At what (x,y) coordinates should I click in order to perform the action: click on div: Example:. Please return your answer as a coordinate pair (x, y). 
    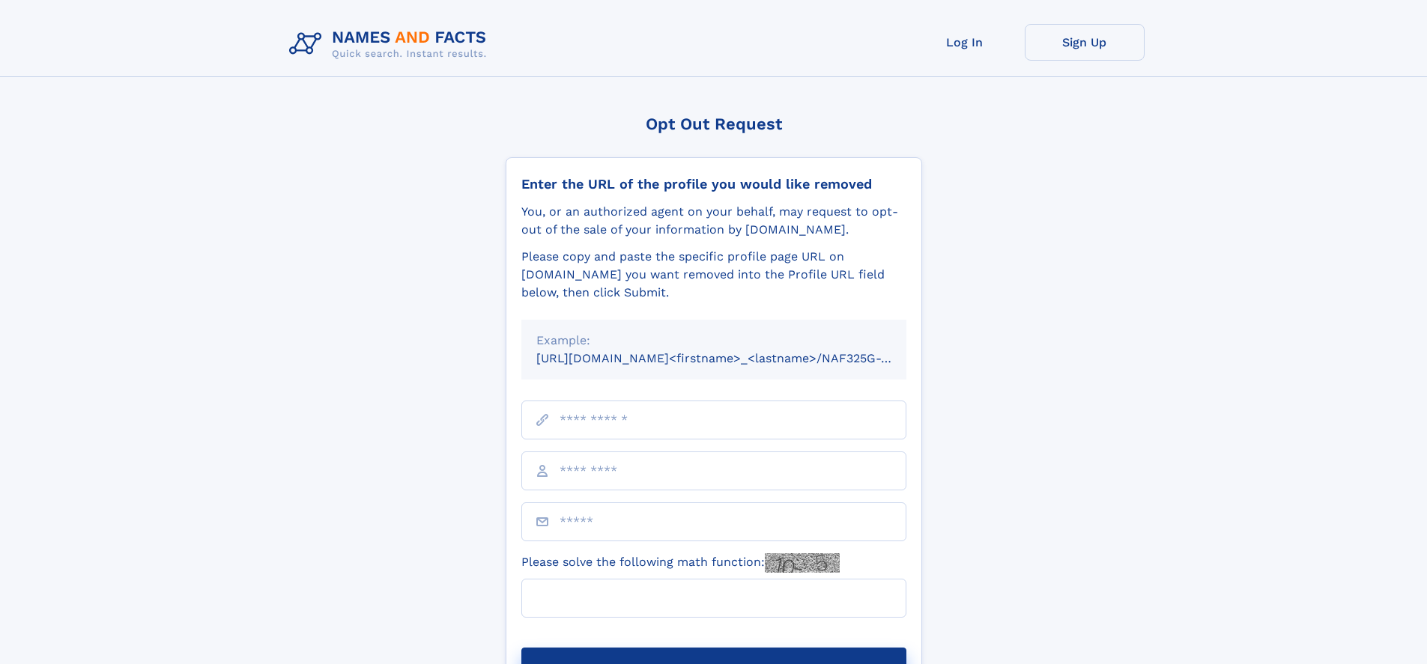
    Looking at the image, I should click on (714, 341).